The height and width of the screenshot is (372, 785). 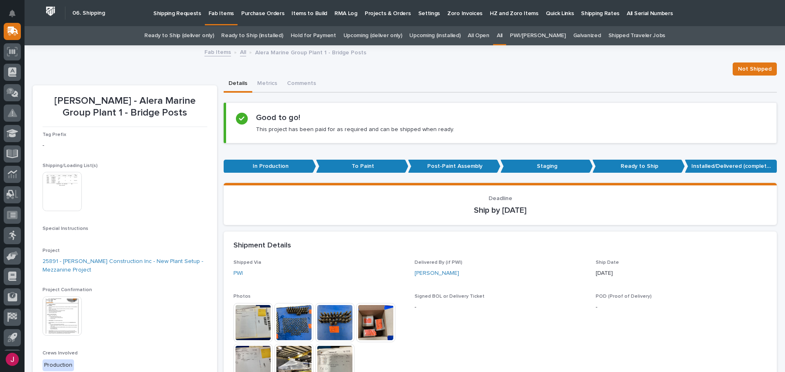 I want to click on button: Not Shipped, so click(x=754, y=69).